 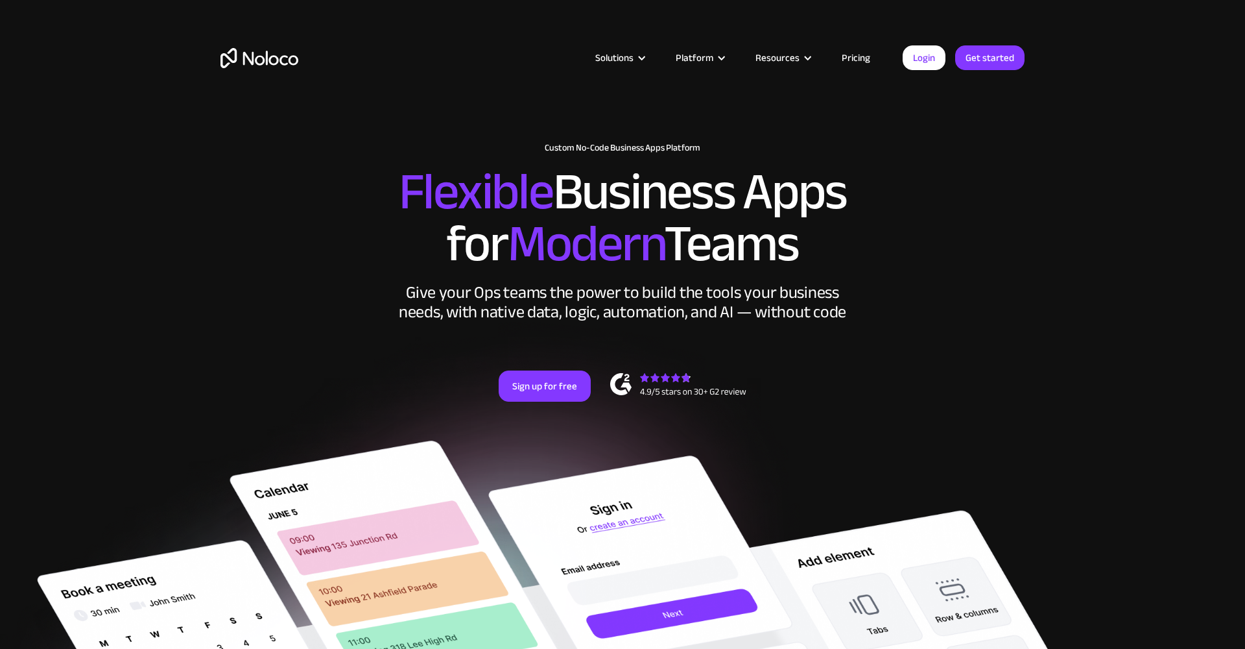 What do you see at coordinates (623, 302) in the screenshot?
I see `div: Give your Ops teams the power to build the tools your business needs, with native data, logic, au...` at bounding box center [623, 302].